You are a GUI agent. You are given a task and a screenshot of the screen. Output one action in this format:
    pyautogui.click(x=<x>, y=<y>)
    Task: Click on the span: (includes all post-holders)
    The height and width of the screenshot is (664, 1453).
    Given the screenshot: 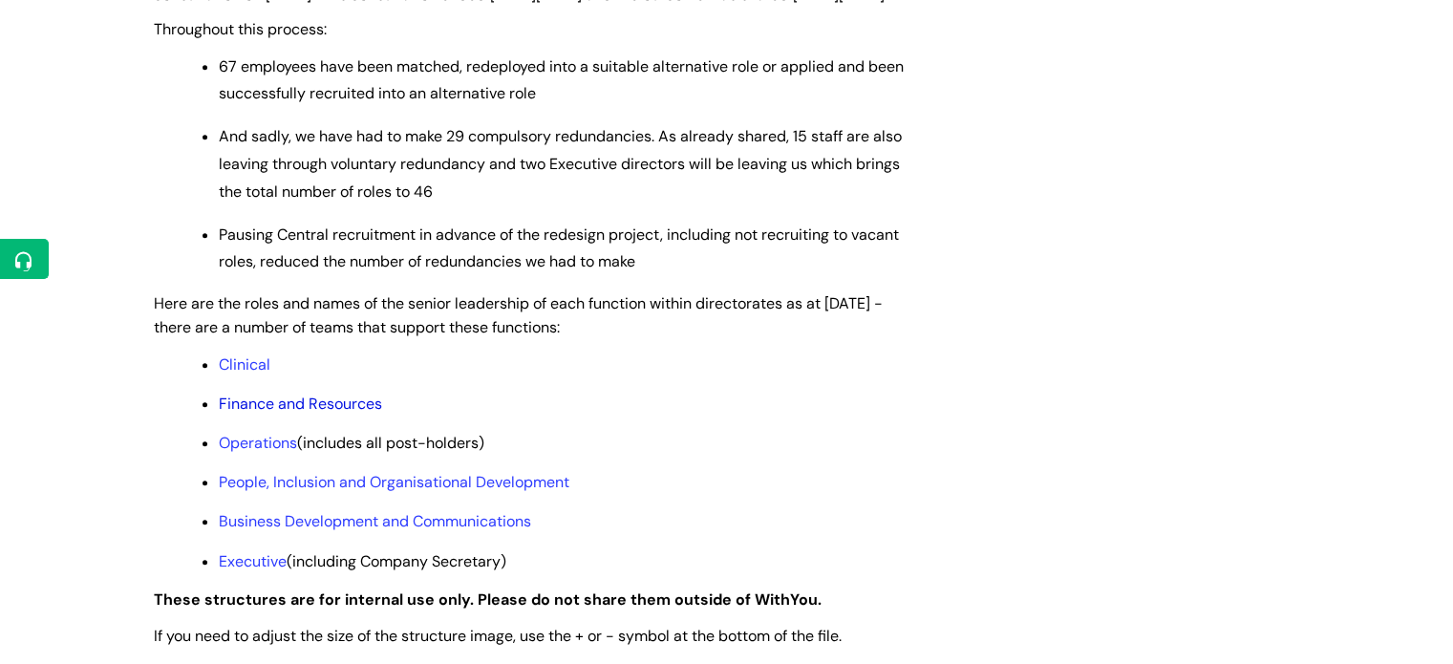 What is the action you would take?
    pyautogui.click(x=352, y=442)
    